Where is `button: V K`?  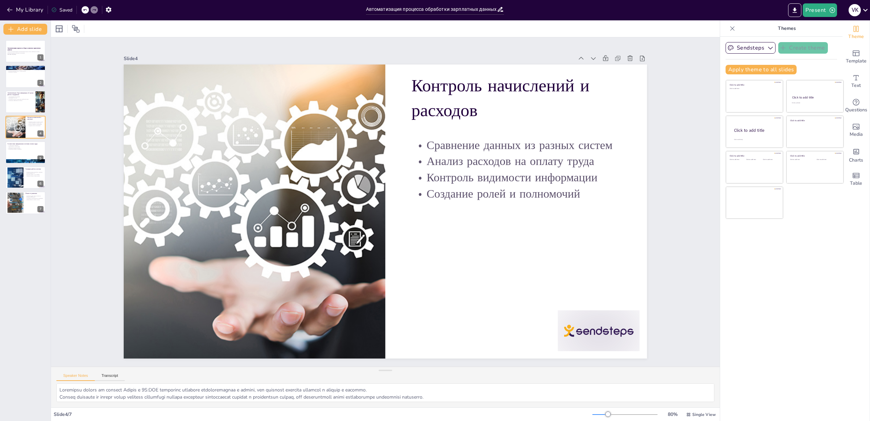 button: V K is located at coordinates (854, 10).